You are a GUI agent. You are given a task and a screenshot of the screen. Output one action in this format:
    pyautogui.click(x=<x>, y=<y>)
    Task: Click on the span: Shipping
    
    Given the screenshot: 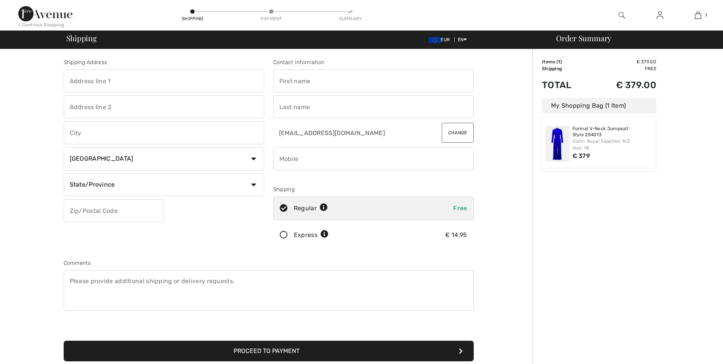 What is the action you would take?
    pyautogui.click(x=82, y=38)
    